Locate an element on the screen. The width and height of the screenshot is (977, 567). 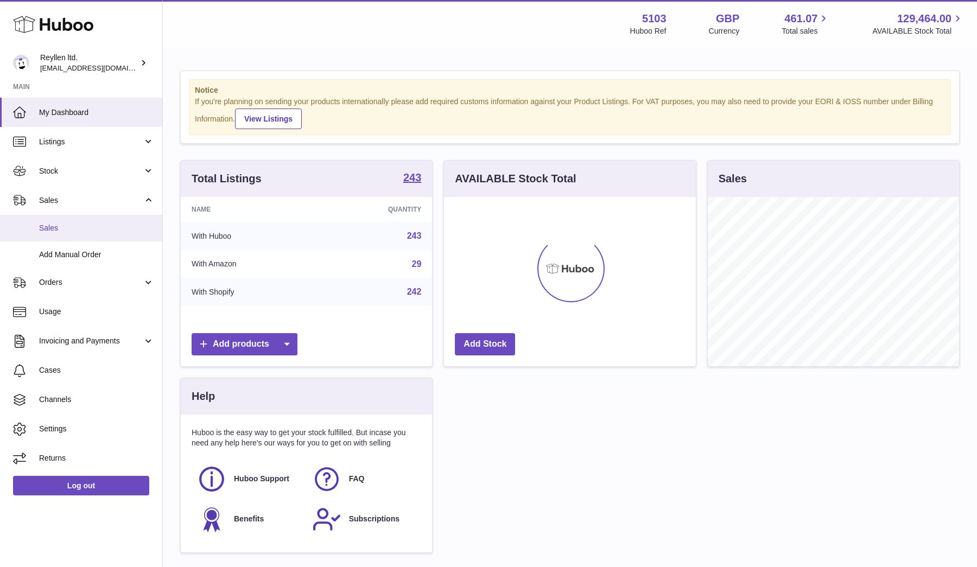
a: Huboo Support is located at coordinates (249, 479).